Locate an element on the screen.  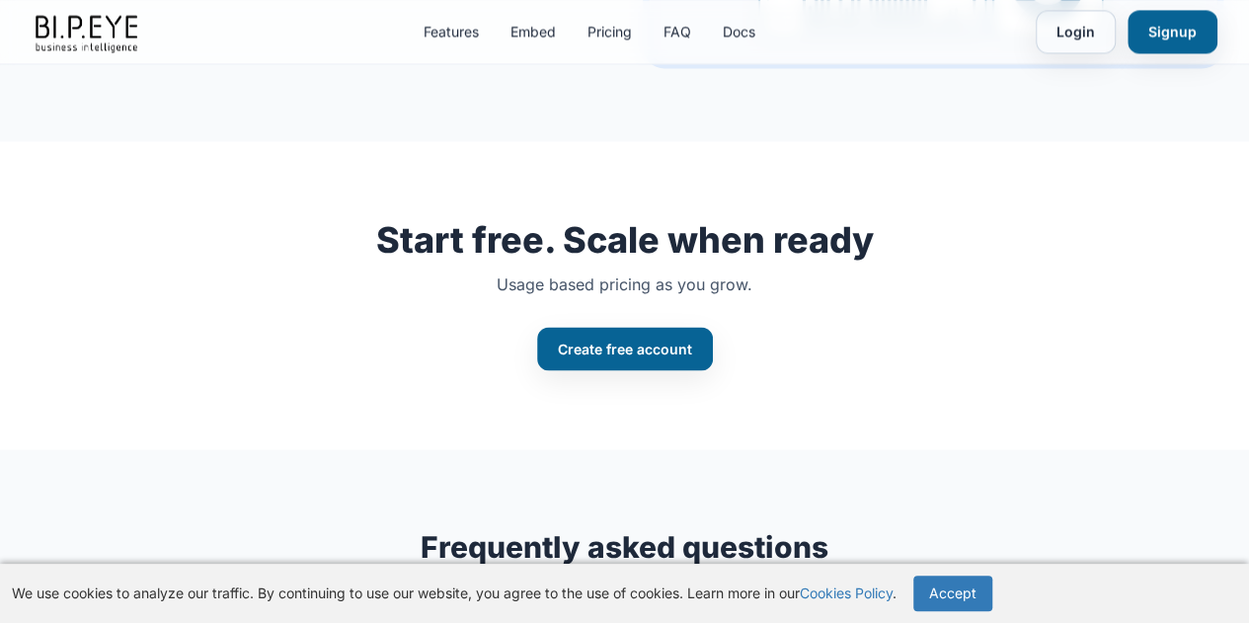
a: Embed is located at coordinates (533, 32).